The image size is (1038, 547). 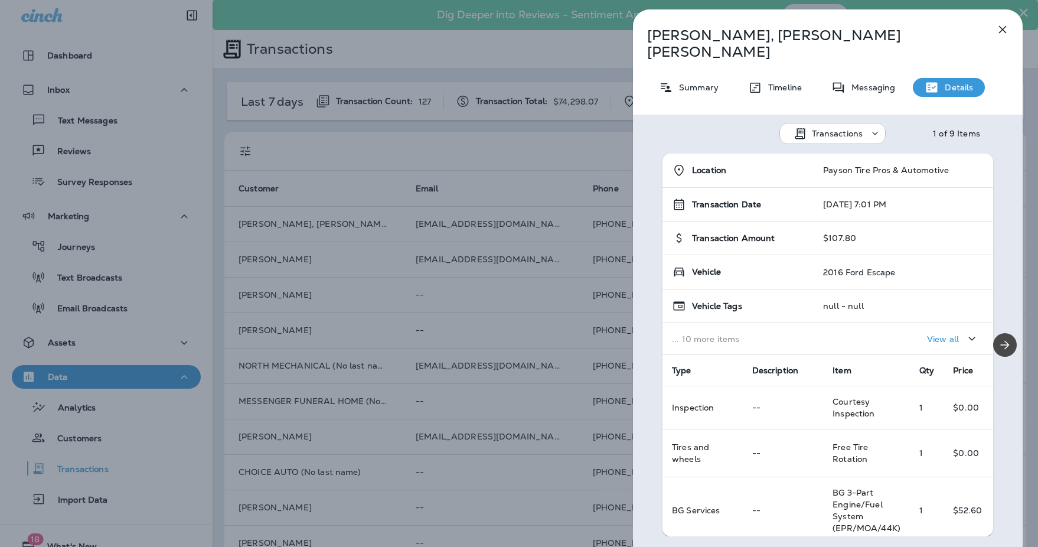 What do you see at coordinates (870, 87) in the screenshot?
I see `p: Messaging` at bounding box center [870, 87].